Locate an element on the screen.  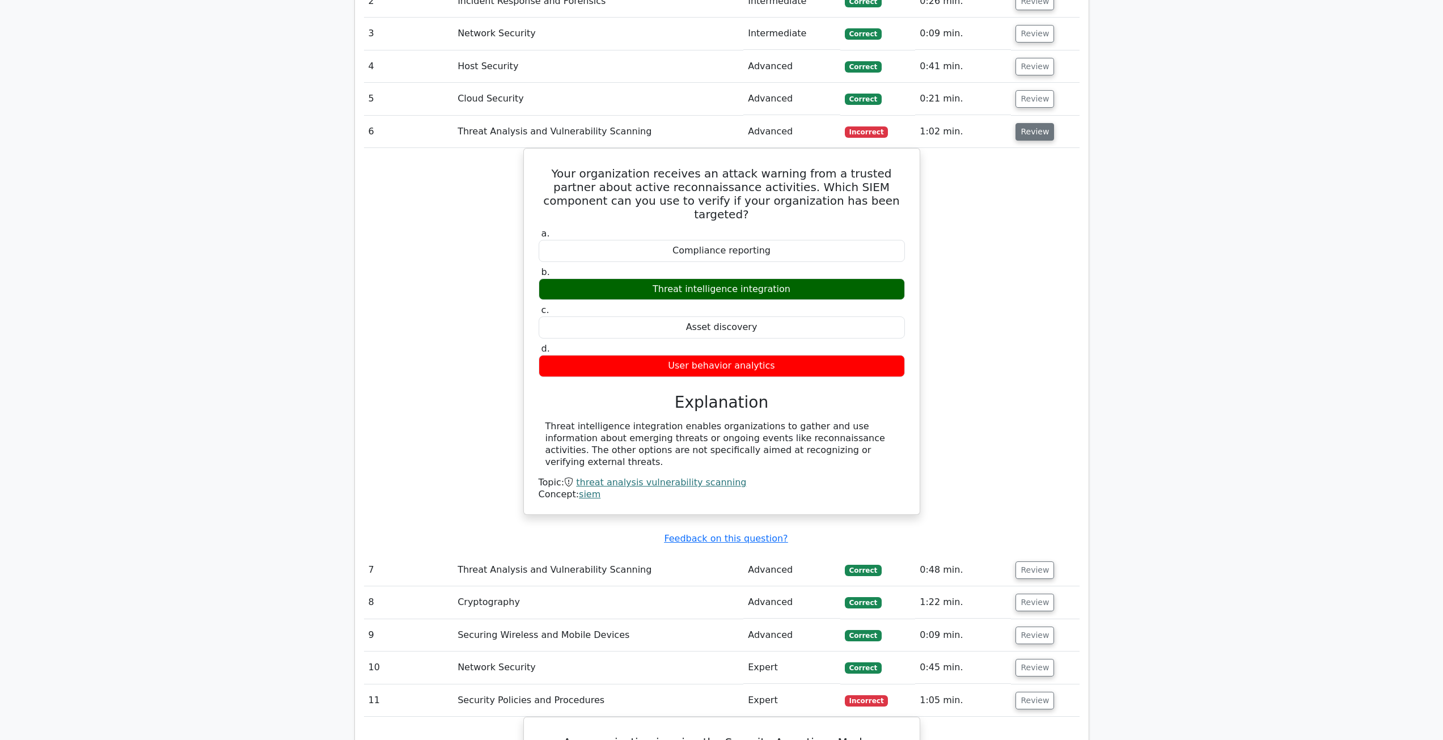
td: 11 is located at coordinates (409, 700).